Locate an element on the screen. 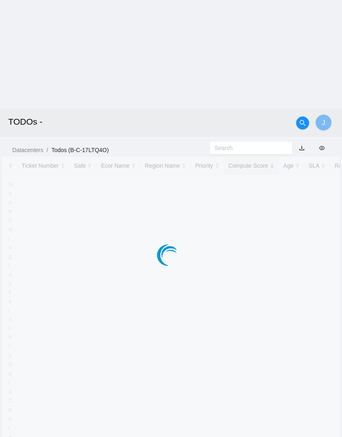  input: Search is located at coordinates (248, 148).